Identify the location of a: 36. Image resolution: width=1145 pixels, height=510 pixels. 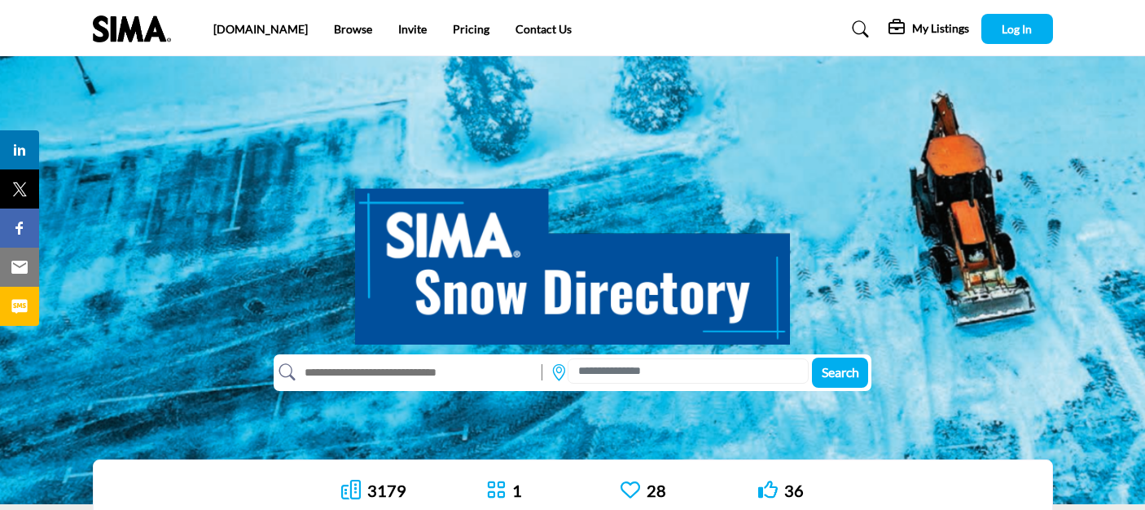
(794, 490).